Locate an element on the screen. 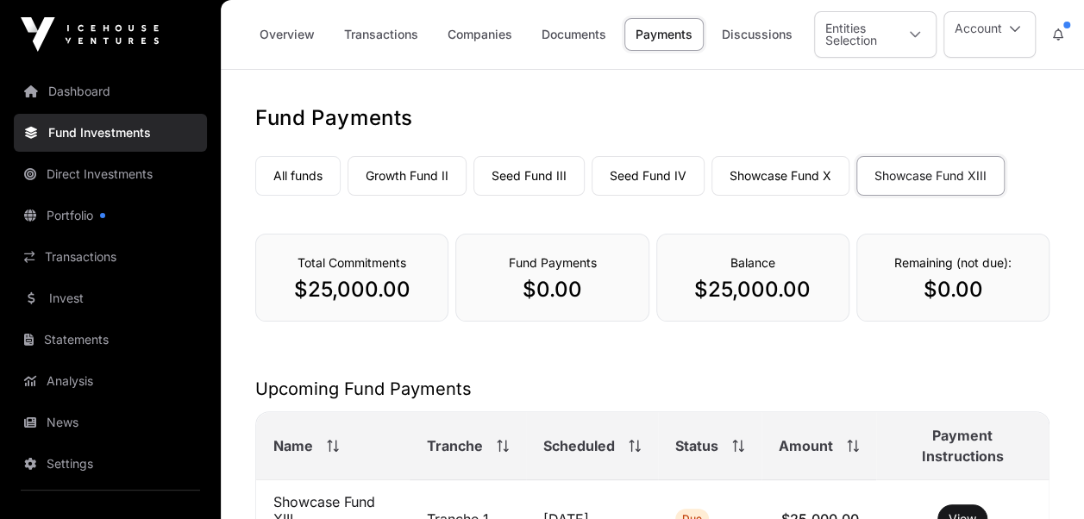 The height and width of the screenshot is (519, 1084). a: Companies is located at coordinates (479, 34).